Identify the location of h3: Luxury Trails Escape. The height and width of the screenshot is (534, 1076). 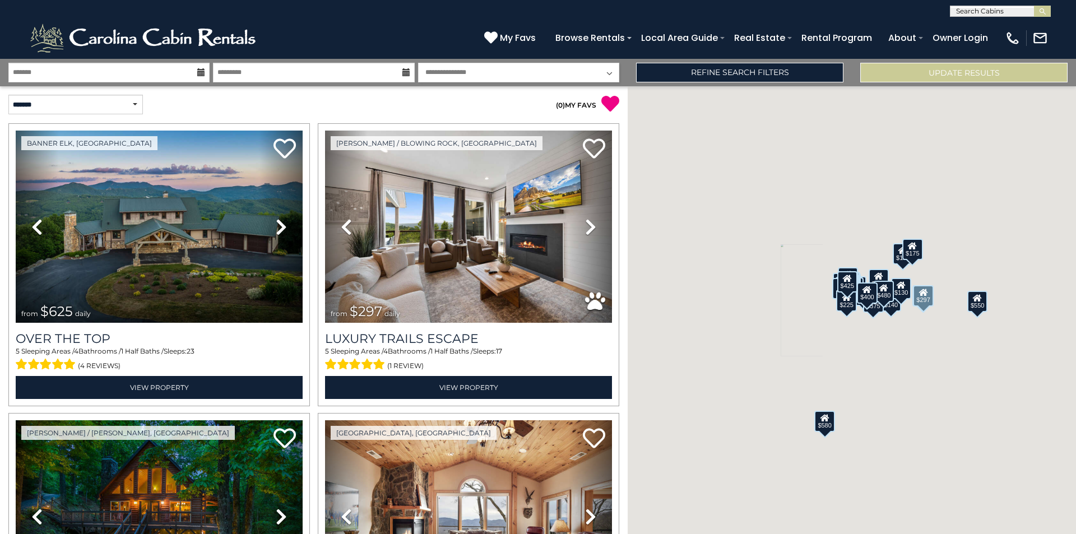
(469, 339).